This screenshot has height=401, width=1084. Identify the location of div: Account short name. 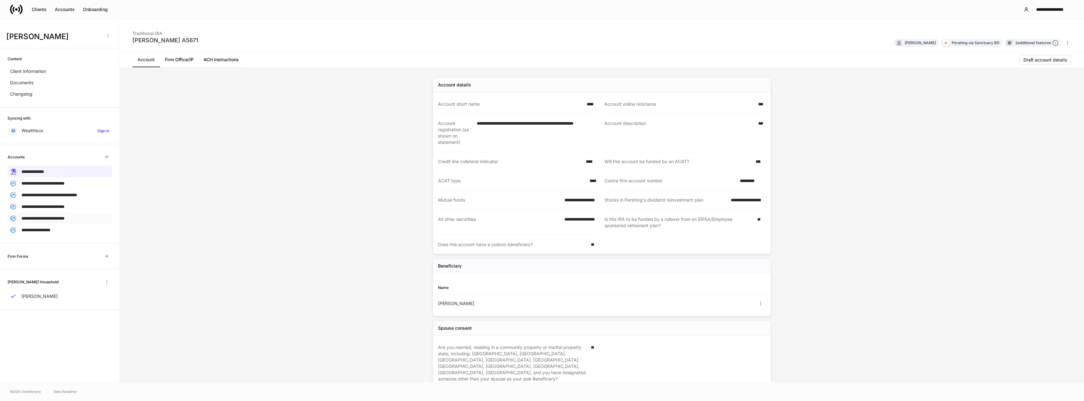
(511, 104).